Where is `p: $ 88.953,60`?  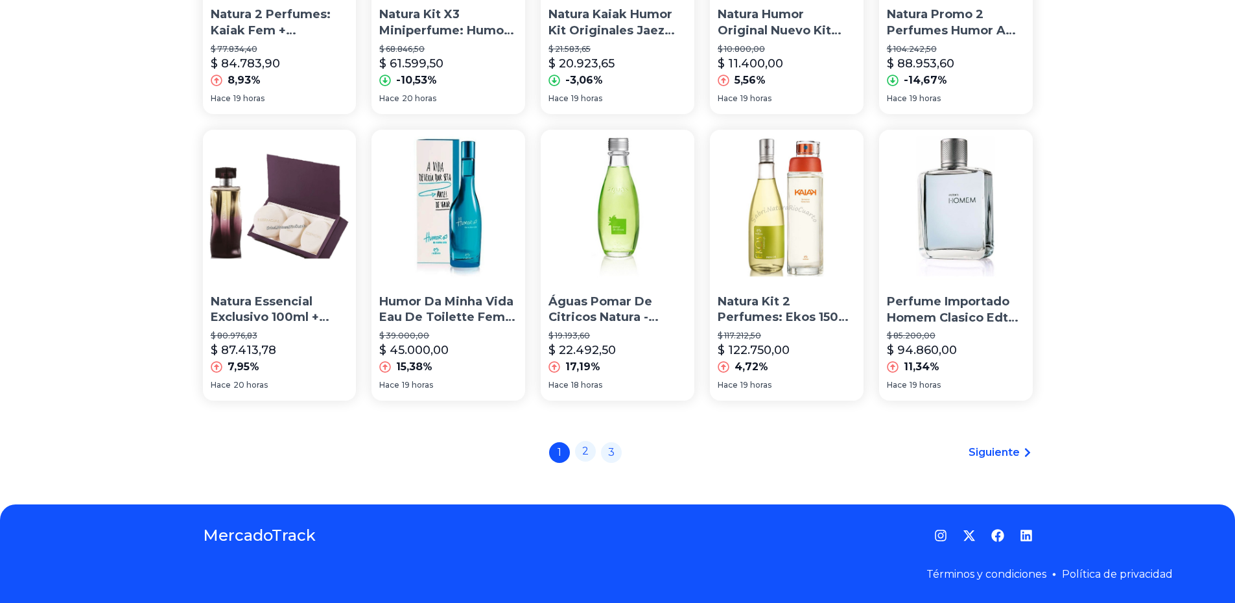
p: $ 88.953,60 is located at coordinates (920, 64).